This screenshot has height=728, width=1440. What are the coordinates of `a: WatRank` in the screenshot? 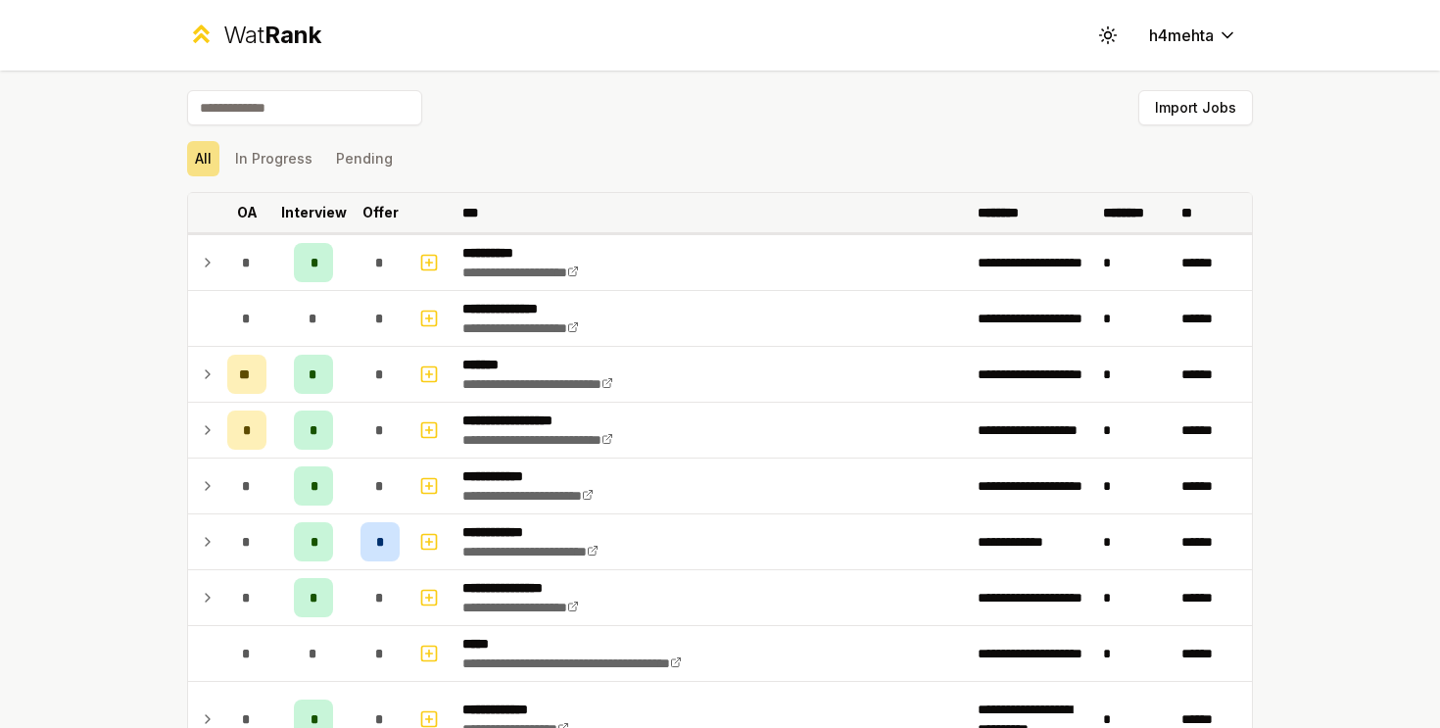 It's located at (254, 35).